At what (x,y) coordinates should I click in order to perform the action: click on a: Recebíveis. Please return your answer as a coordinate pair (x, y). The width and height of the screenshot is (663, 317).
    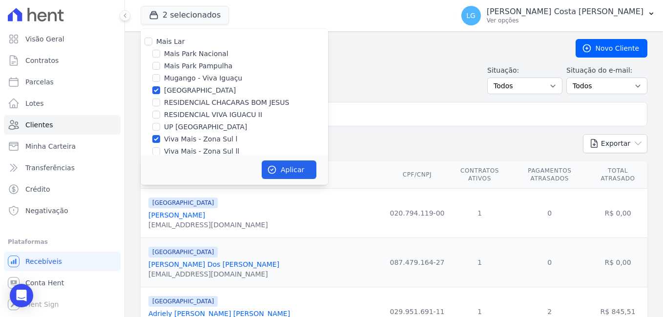
    Looking at the image, I should click on (62, 262).